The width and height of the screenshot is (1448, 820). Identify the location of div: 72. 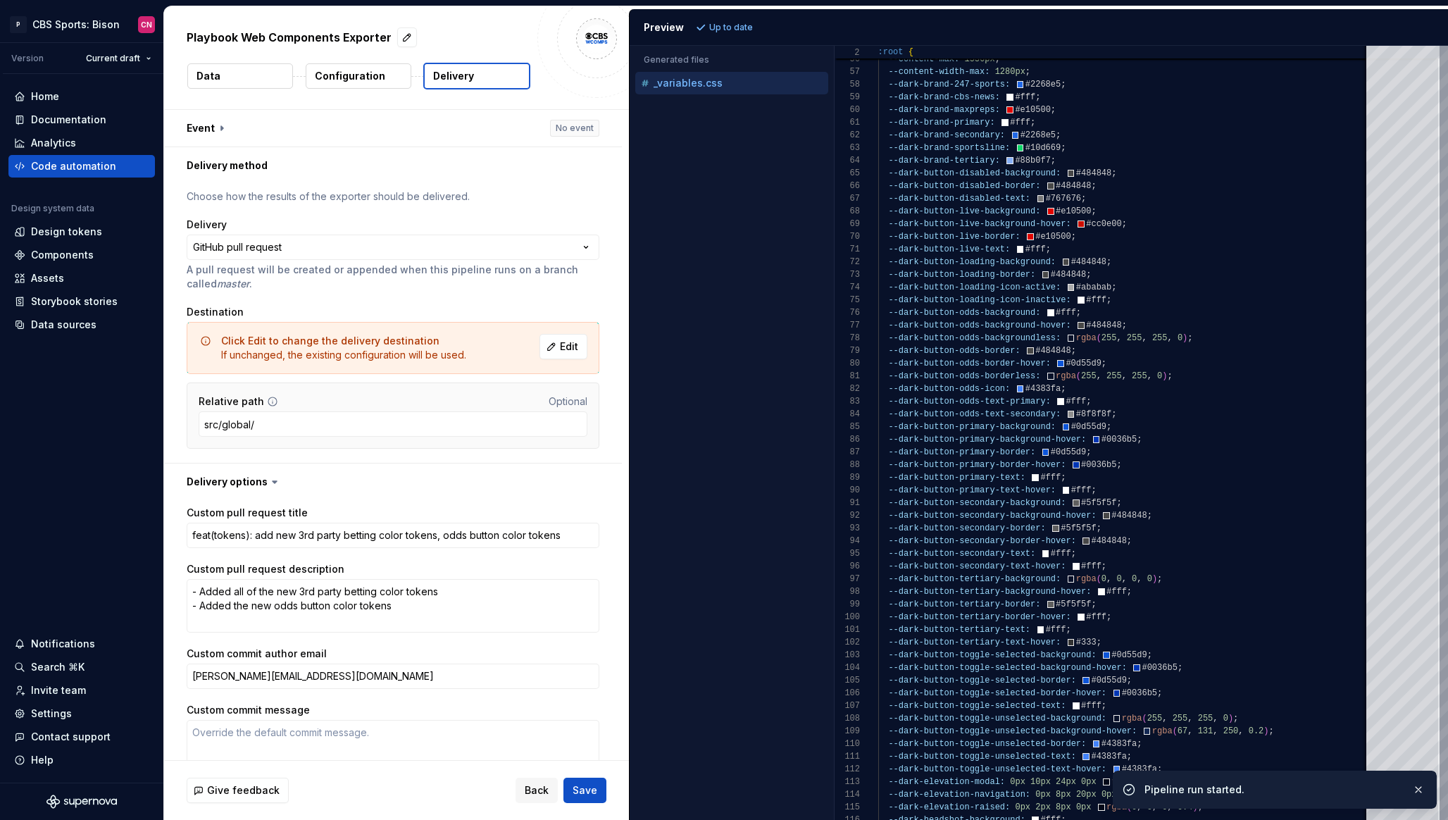
(847, 262).